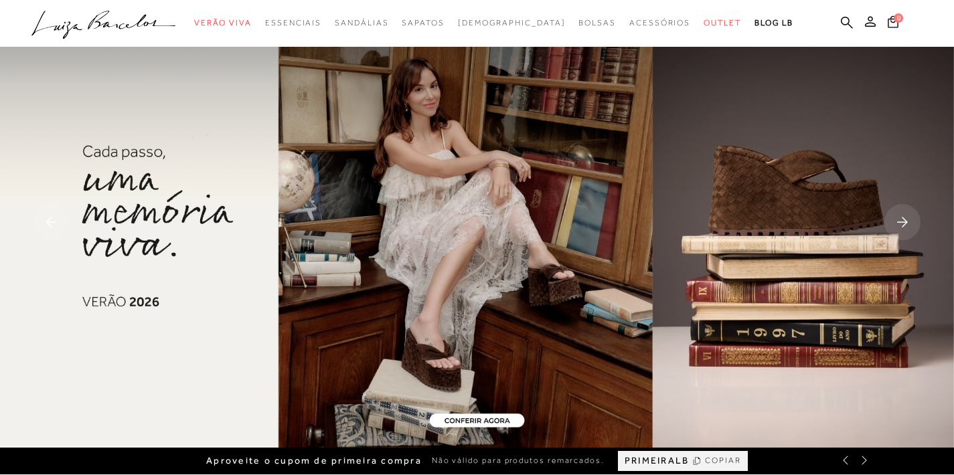 The width and height of the screenshot is (954, 475). I want to click on span: Sapatos, so click(422, 23).